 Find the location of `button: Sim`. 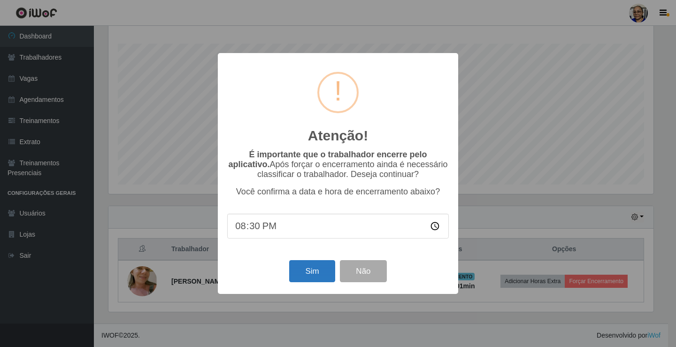

button: Sim is located at coordinates (312, 271).